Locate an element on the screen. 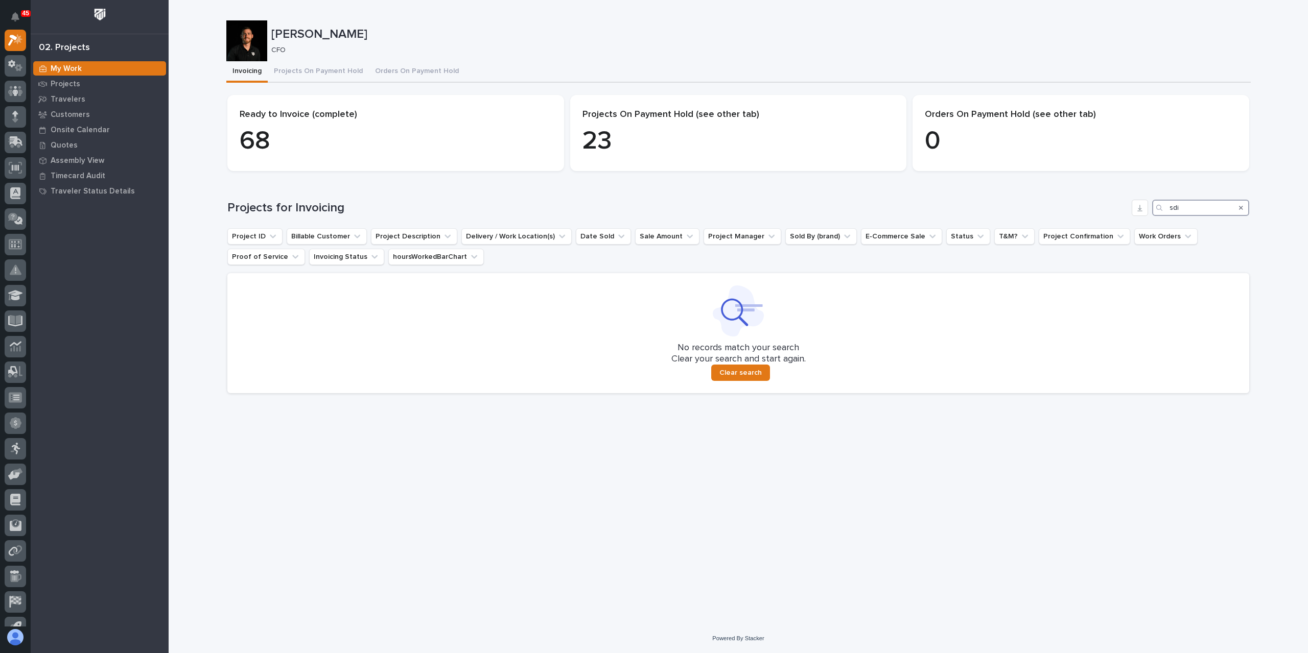  button: Billable Customer is located at coordinates (326, 237).